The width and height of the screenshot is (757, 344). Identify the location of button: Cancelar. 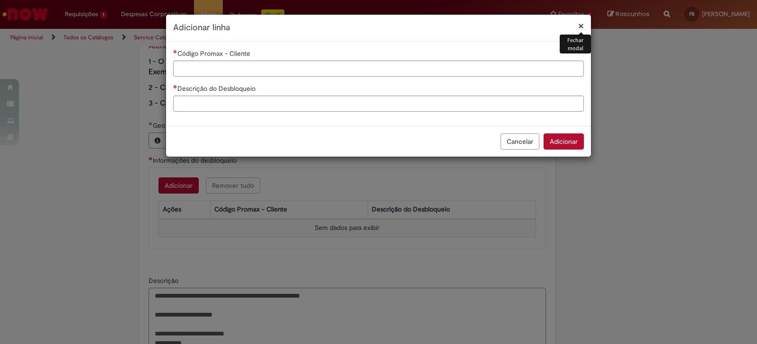
(520, 141).